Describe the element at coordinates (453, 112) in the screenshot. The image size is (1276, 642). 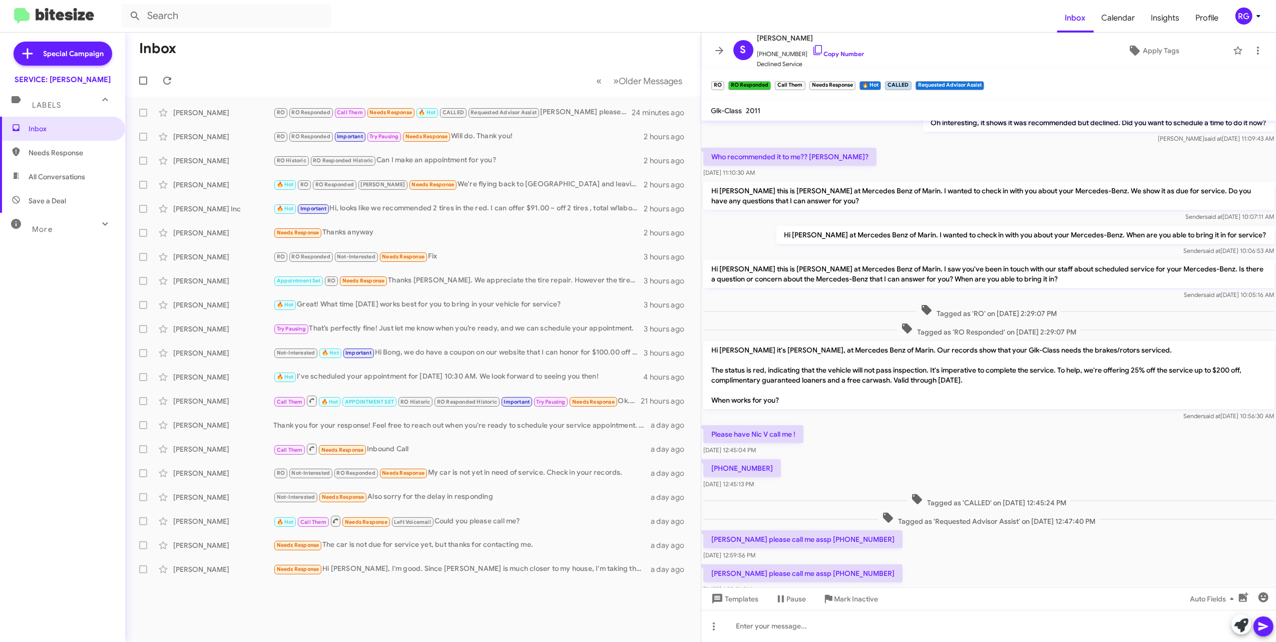
I see `span: CALLED` at that location.